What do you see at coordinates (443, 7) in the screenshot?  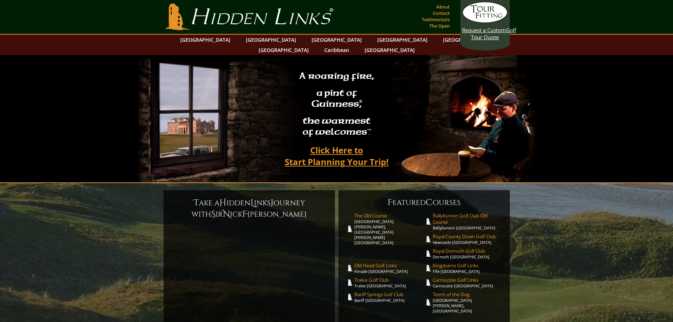 I see `a: About` at bounding box center [443, 7].